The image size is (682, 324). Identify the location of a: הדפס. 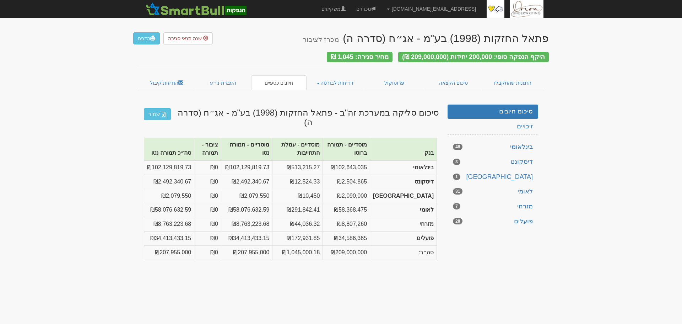
(146, 38).